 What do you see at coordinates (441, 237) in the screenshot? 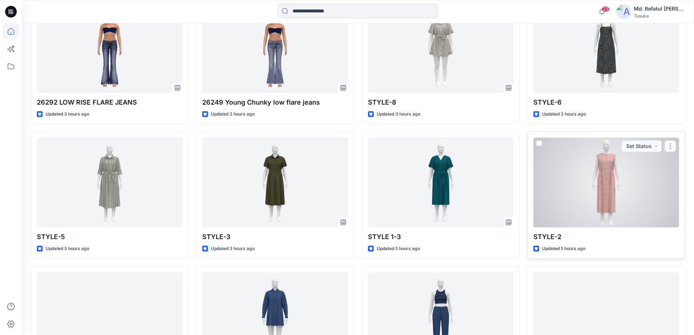
I see `p: STYLE 1-3` at bounding box center [441, 237].